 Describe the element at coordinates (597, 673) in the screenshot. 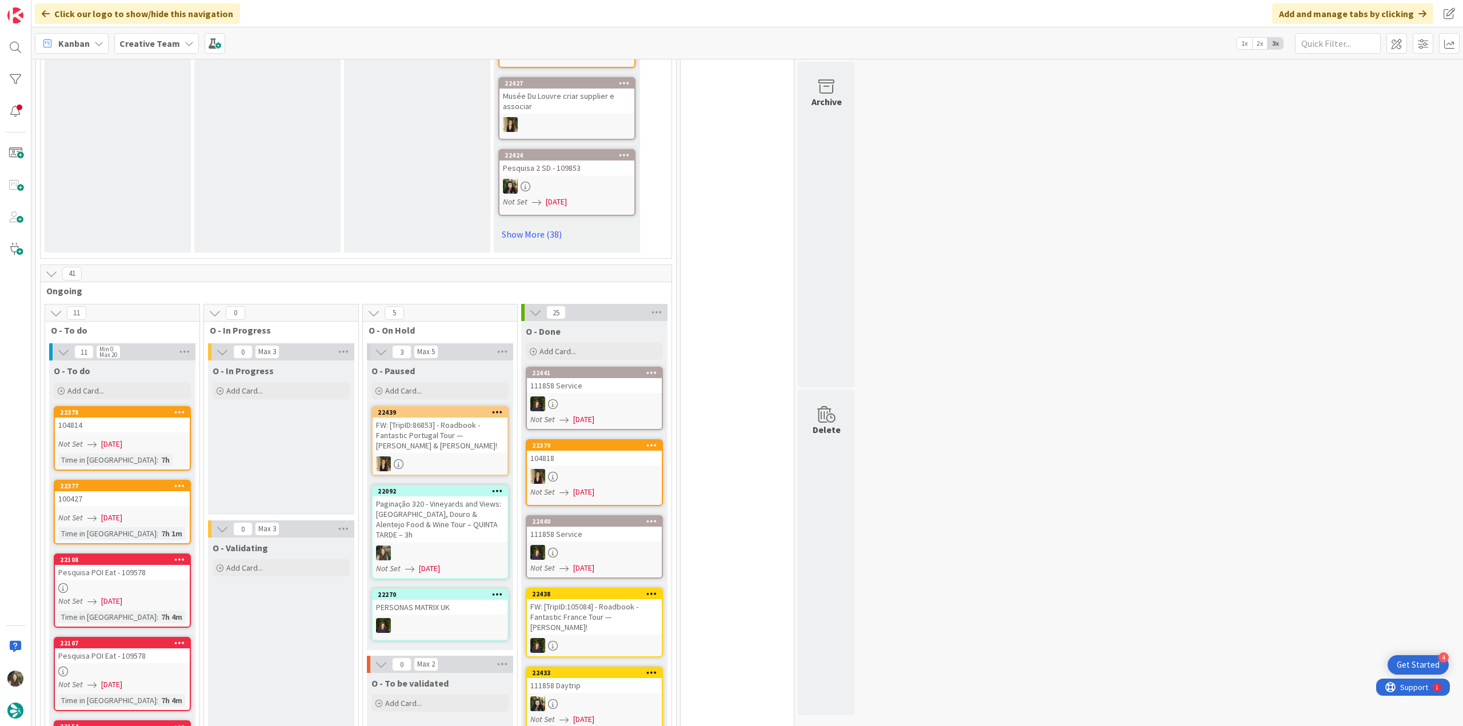

I see `div: 22433` at that location.